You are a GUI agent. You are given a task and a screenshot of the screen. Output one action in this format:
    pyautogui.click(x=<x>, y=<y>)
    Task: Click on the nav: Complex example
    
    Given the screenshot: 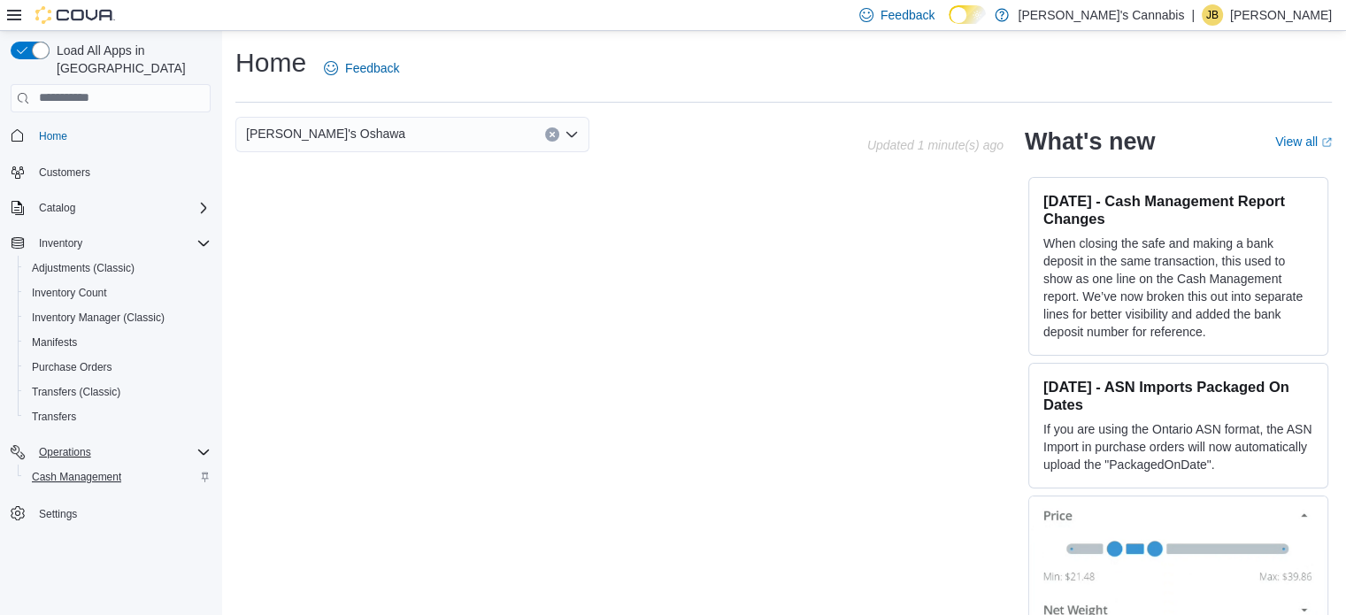 What is the action you would take?
    pyautogui.click(x=111, y=344)
    